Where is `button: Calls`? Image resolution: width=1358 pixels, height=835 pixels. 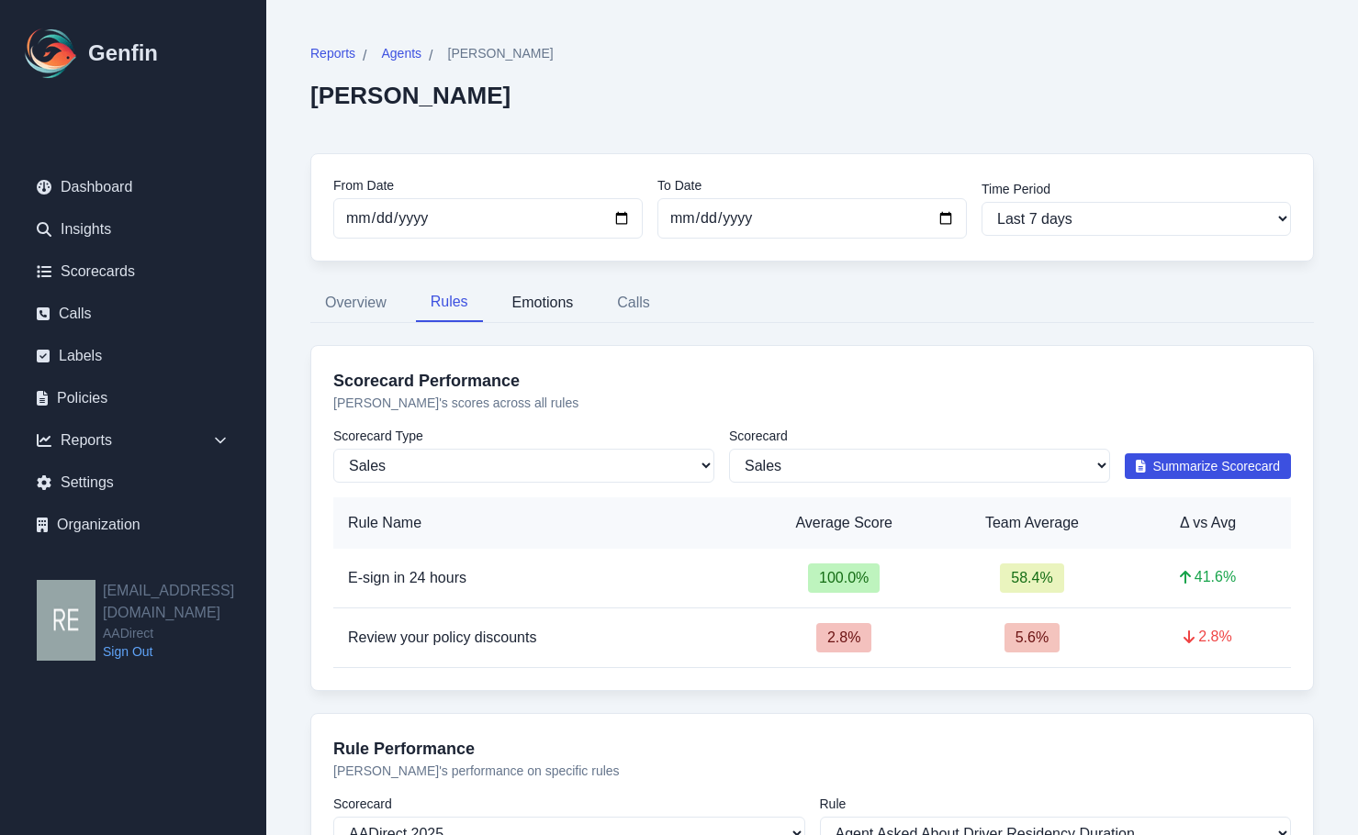 button: Calls is located at coordinates (633, 303).